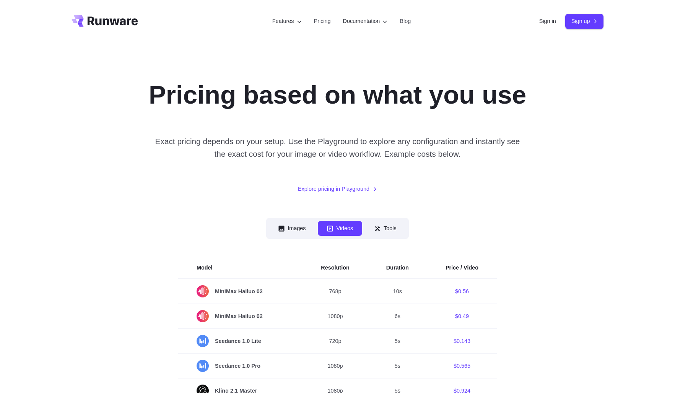  What do you see at coordinates (397, 316) in the screenshot?
I see `td: 6s` at bounding box center [397, 316].